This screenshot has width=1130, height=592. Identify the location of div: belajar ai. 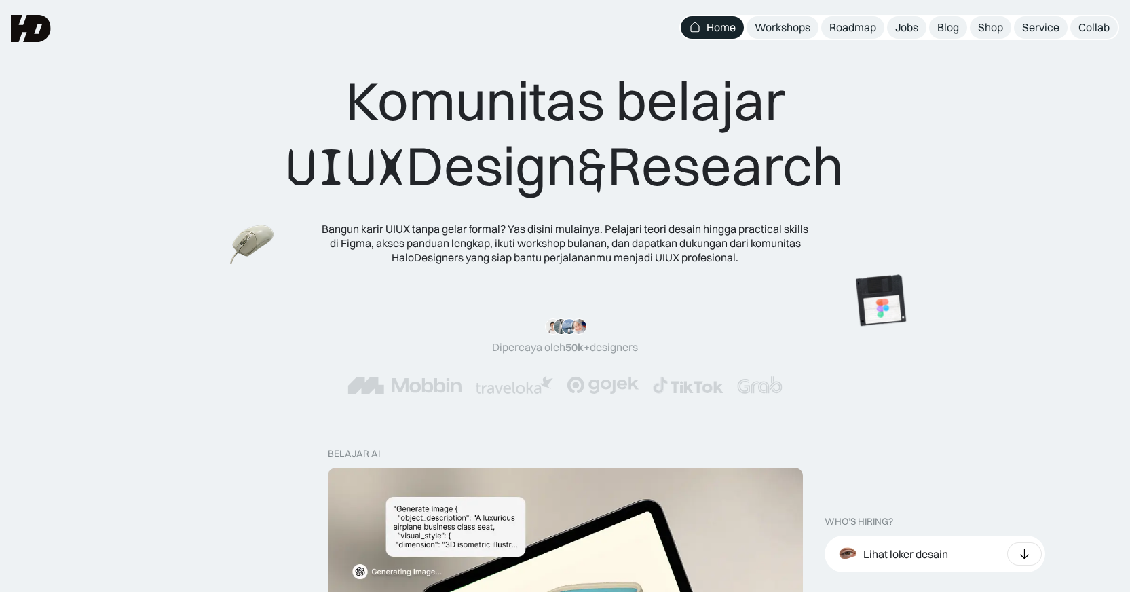
(354, 453).